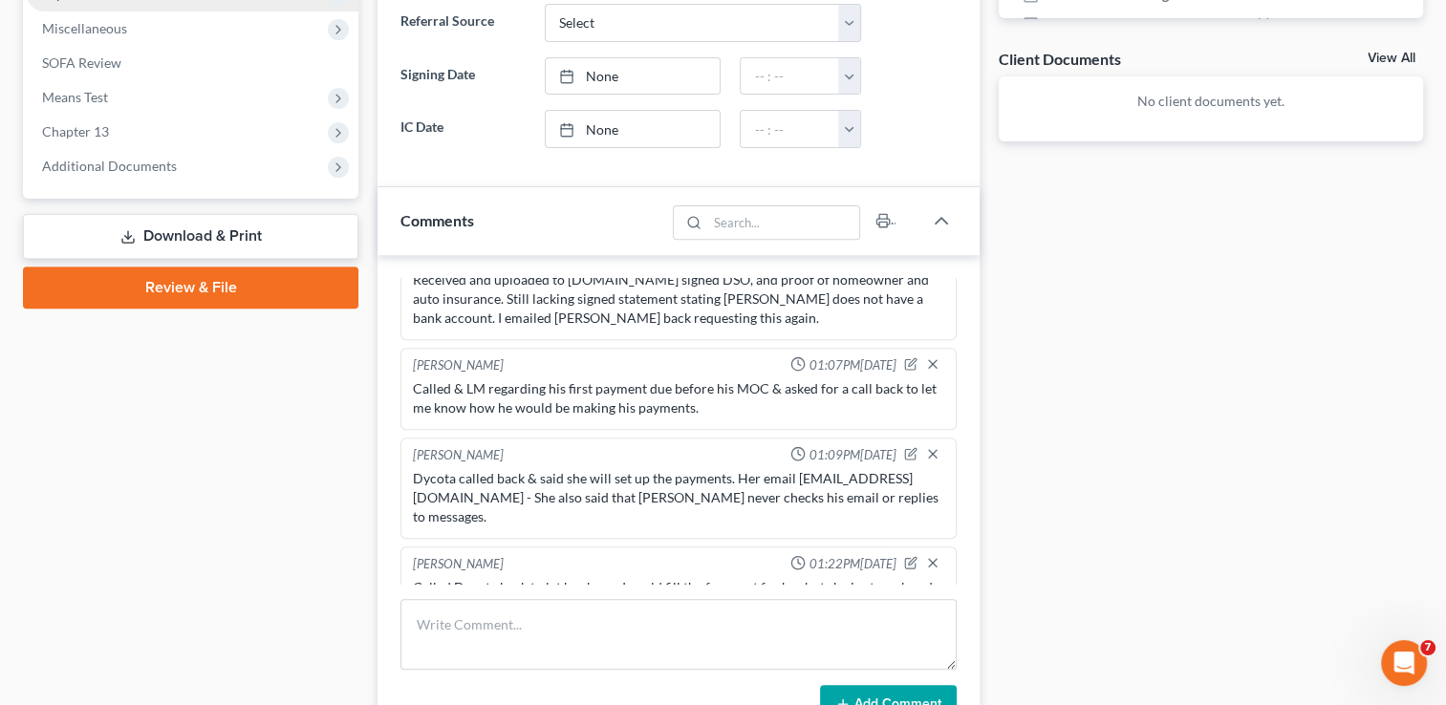  Describe the element at coordinates (81, 62) in the screenshot. I see `span: SOFA Review` at that location.